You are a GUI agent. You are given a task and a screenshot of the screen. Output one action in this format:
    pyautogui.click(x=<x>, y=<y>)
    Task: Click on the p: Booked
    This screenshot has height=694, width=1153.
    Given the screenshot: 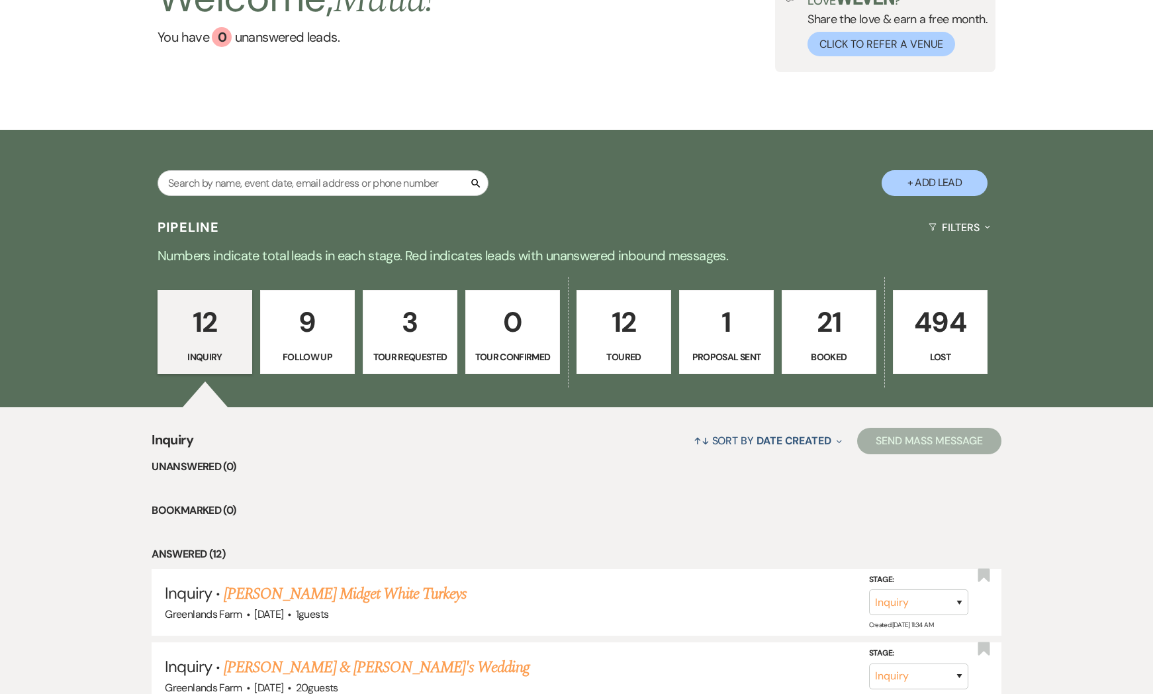 What is the action you would take?
    pyautogui.click(x=829, y=357)
    